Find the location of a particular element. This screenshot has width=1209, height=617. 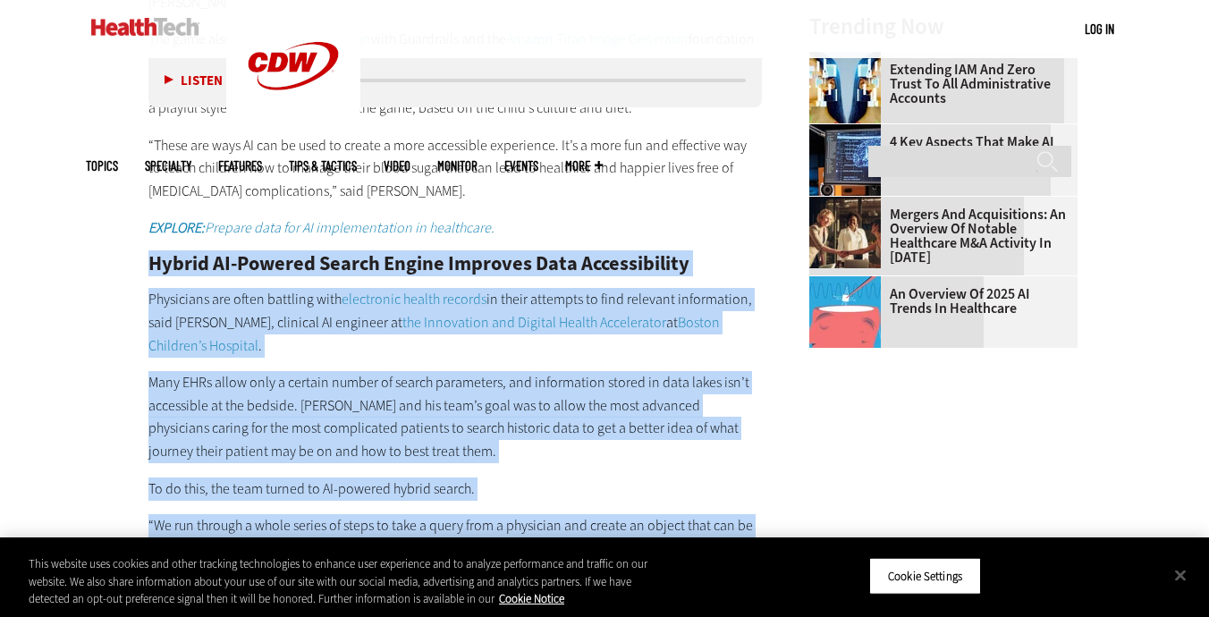

button: Cookie Settings is located at coordinates (925, 576).